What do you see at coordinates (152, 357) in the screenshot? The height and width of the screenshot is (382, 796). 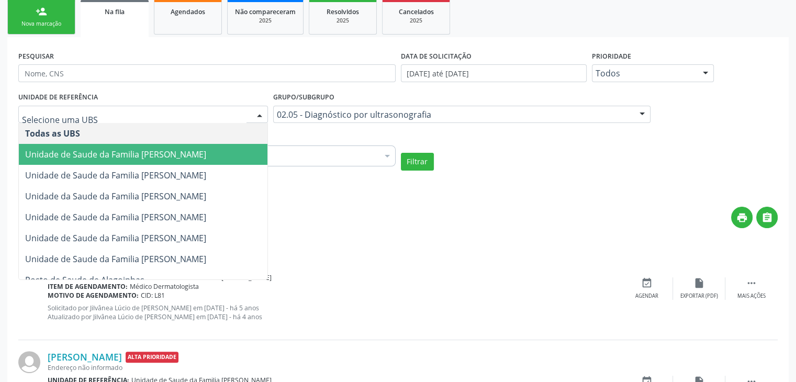 I see `span: Alta Prioridade` at bounding box center [152, 357].